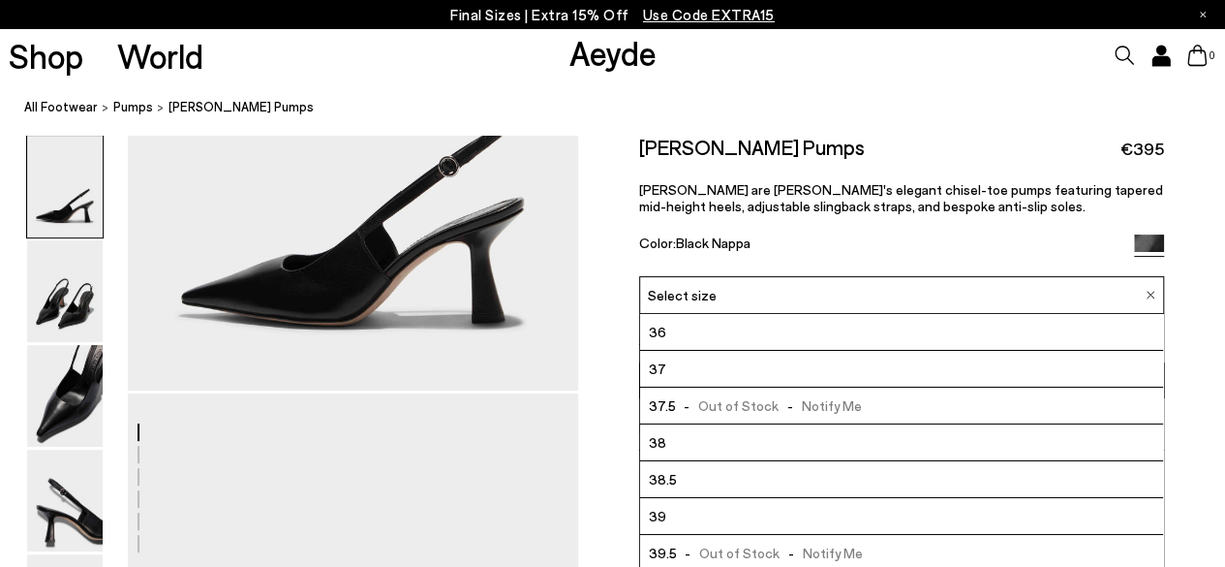  I want to click on a: Shop, so click(46, 55).